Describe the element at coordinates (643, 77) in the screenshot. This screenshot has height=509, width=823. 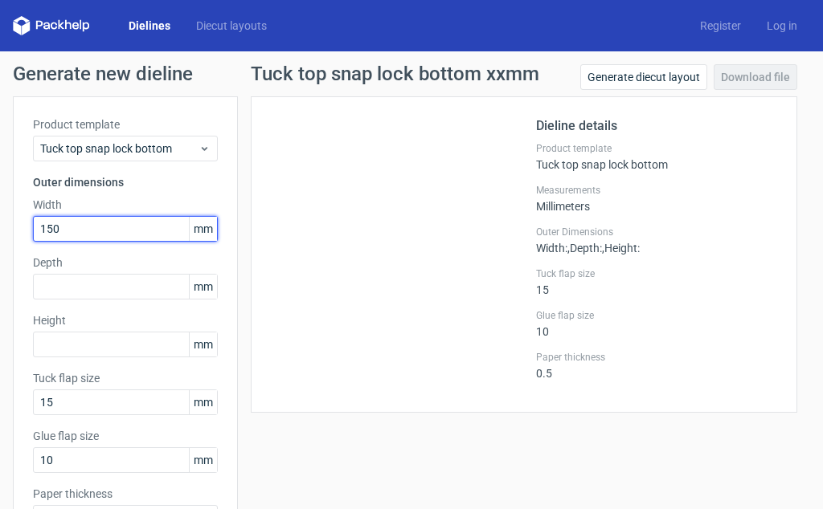
I see `a: Generate diecut layout` at that location.